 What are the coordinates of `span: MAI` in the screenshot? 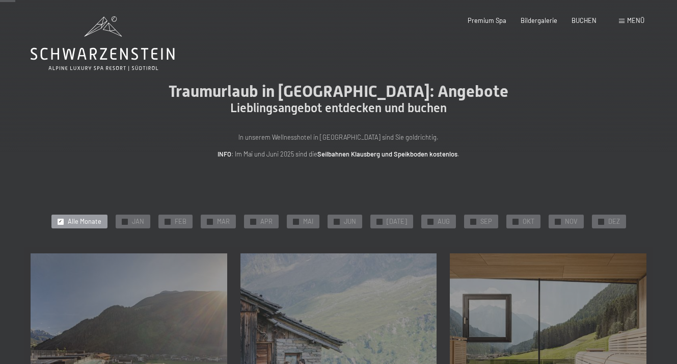 It's located at (308, 222).